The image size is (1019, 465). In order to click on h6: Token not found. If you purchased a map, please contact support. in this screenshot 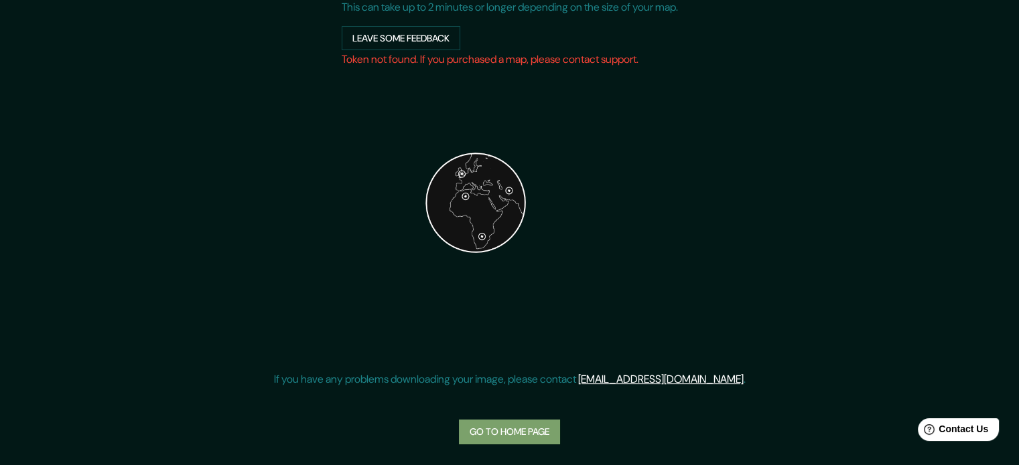, I will do `click(510, 60)`.